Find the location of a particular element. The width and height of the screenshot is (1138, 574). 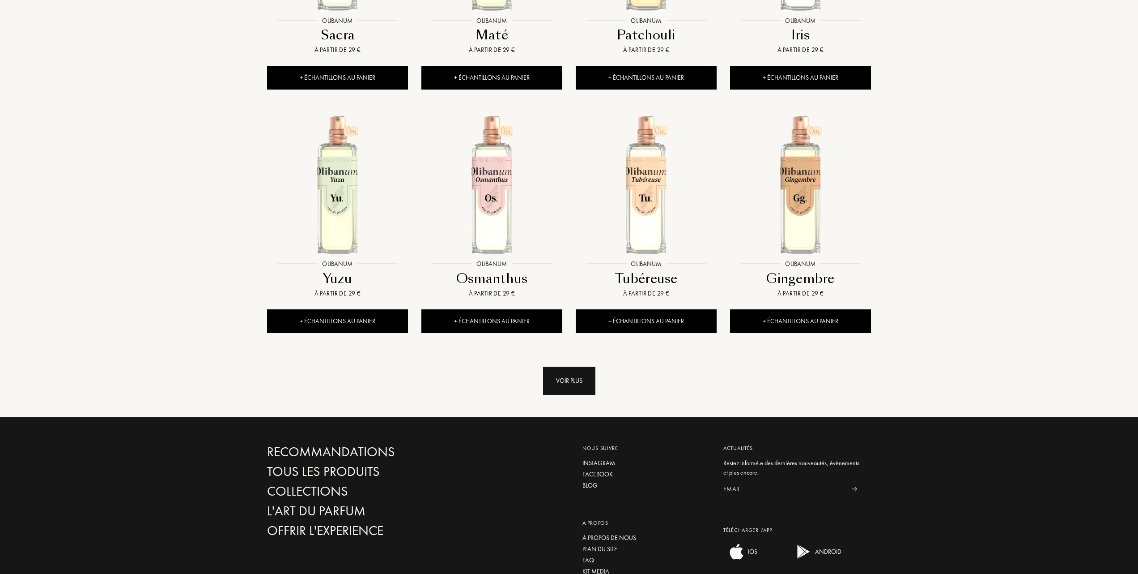

a: FAQ is located at coordinates (646, 560).